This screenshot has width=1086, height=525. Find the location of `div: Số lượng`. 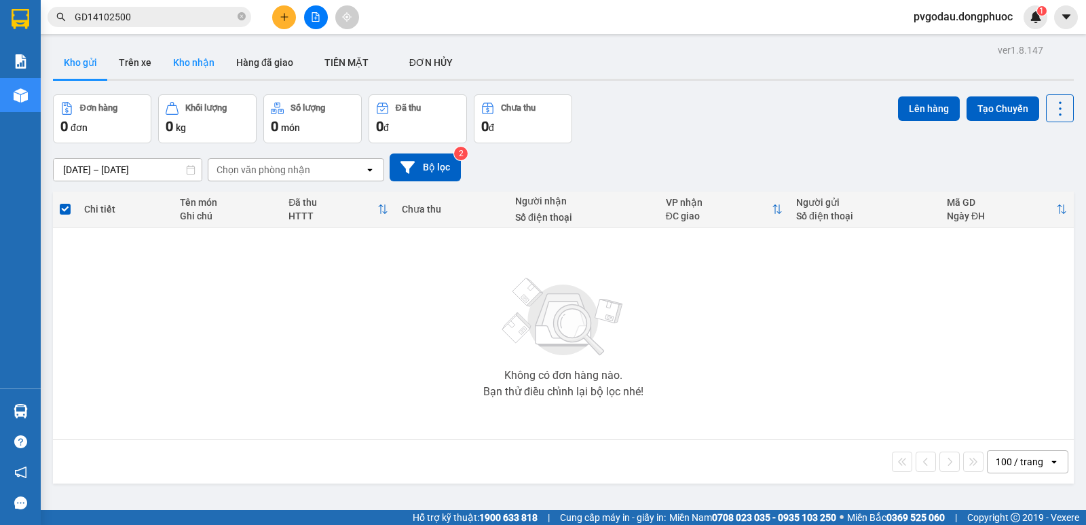

div: Số lượng is located at coordinates (307, 108).